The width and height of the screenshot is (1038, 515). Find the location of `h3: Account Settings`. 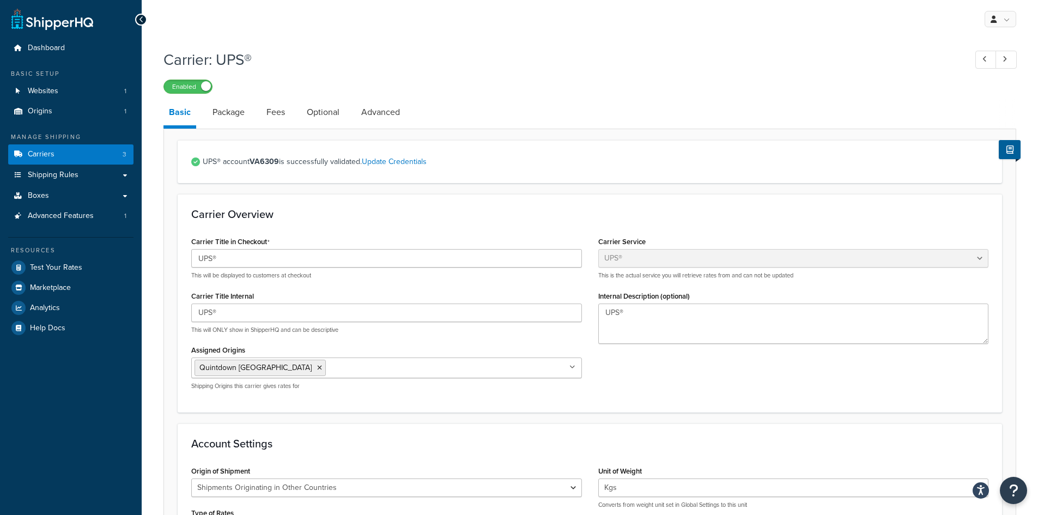

h3: Account Settings is located at coordinates (589, 443).